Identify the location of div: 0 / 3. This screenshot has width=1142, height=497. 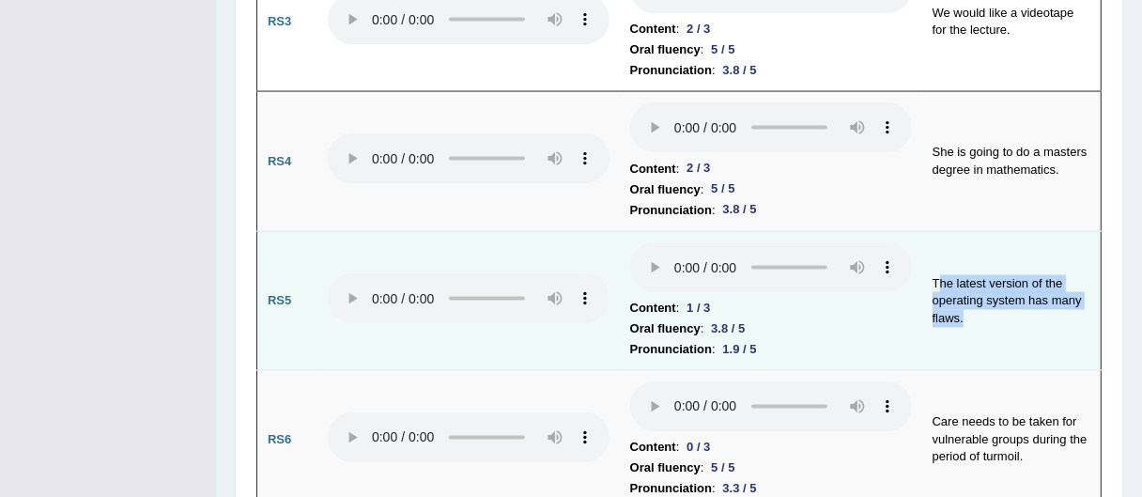
(698, 447).